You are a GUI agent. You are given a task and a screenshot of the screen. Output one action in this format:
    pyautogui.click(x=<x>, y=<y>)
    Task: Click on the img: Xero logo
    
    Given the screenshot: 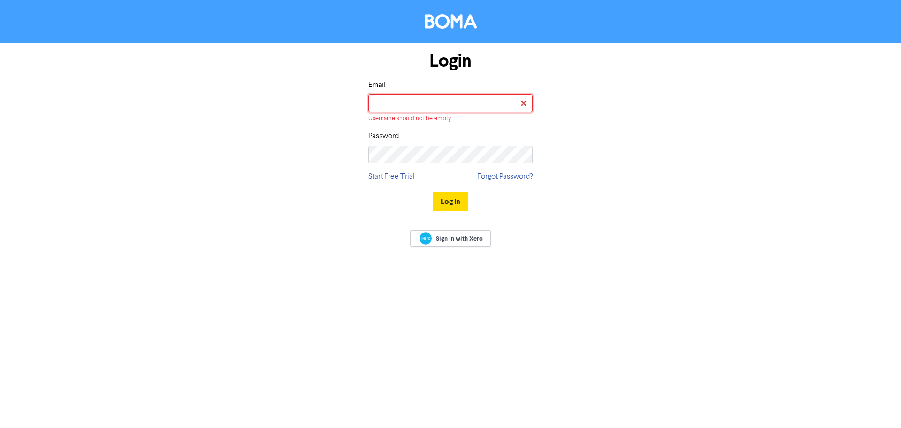 What is the action you would take?
    pyautogui.click(x=426, y=238)
    